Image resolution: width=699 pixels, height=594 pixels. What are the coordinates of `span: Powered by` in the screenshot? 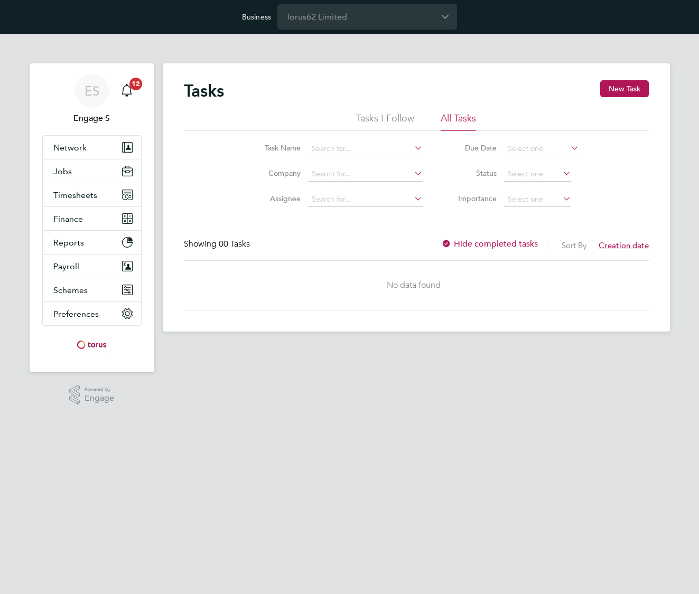 It's located at (99, 389).